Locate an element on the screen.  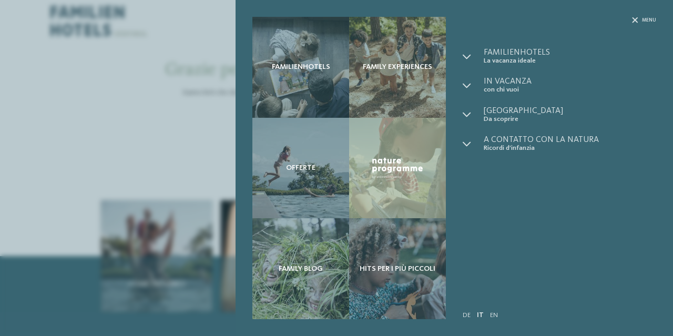
a: Newsletter Nature Programme is located at coordinates (397, 168).